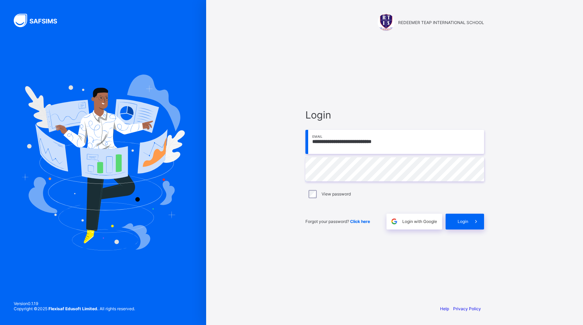 The height and width of the screenshot is (325, 583). What do you see at coordinates (360, 221) in the screenshot?
I see `span: Click here` at bounding box center [360, 221].